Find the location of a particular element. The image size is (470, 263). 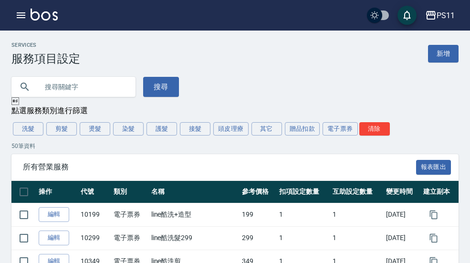

h2: Services is located at coordinates (46, 45).